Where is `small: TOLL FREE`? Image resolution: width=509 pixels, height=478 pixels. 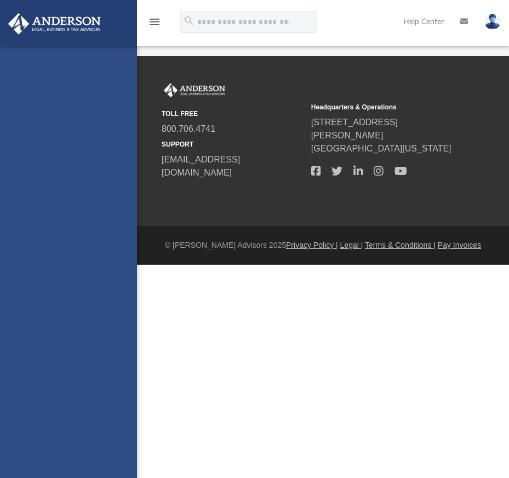
small: TOLL FREE is located at coordinates (232, 114).